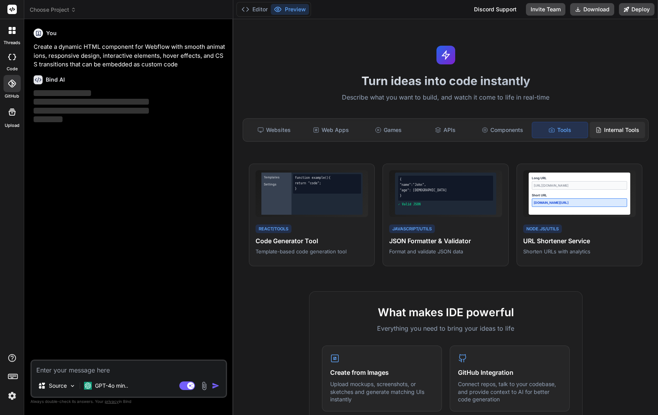 The width and height of the screenshot is (658, 415). What do you see at coordinates (216, 386) in the screenshot?
I see `img: icon` at bounding box center [216, 386].